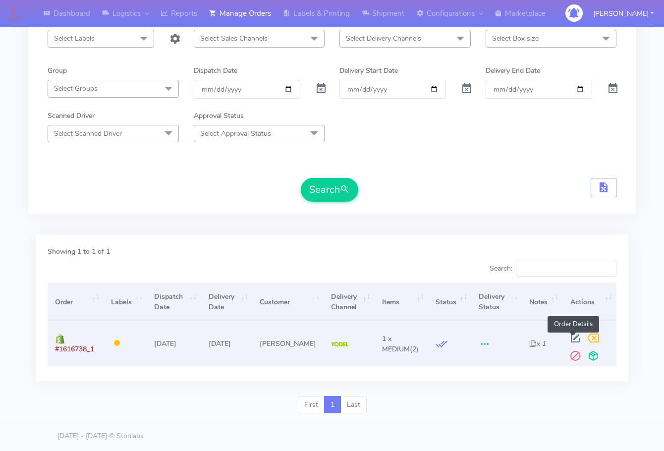  Describe the element at coordinates (450, 302) in the screenshot. I see `th: Status: activate to sort column ascending` at that location.